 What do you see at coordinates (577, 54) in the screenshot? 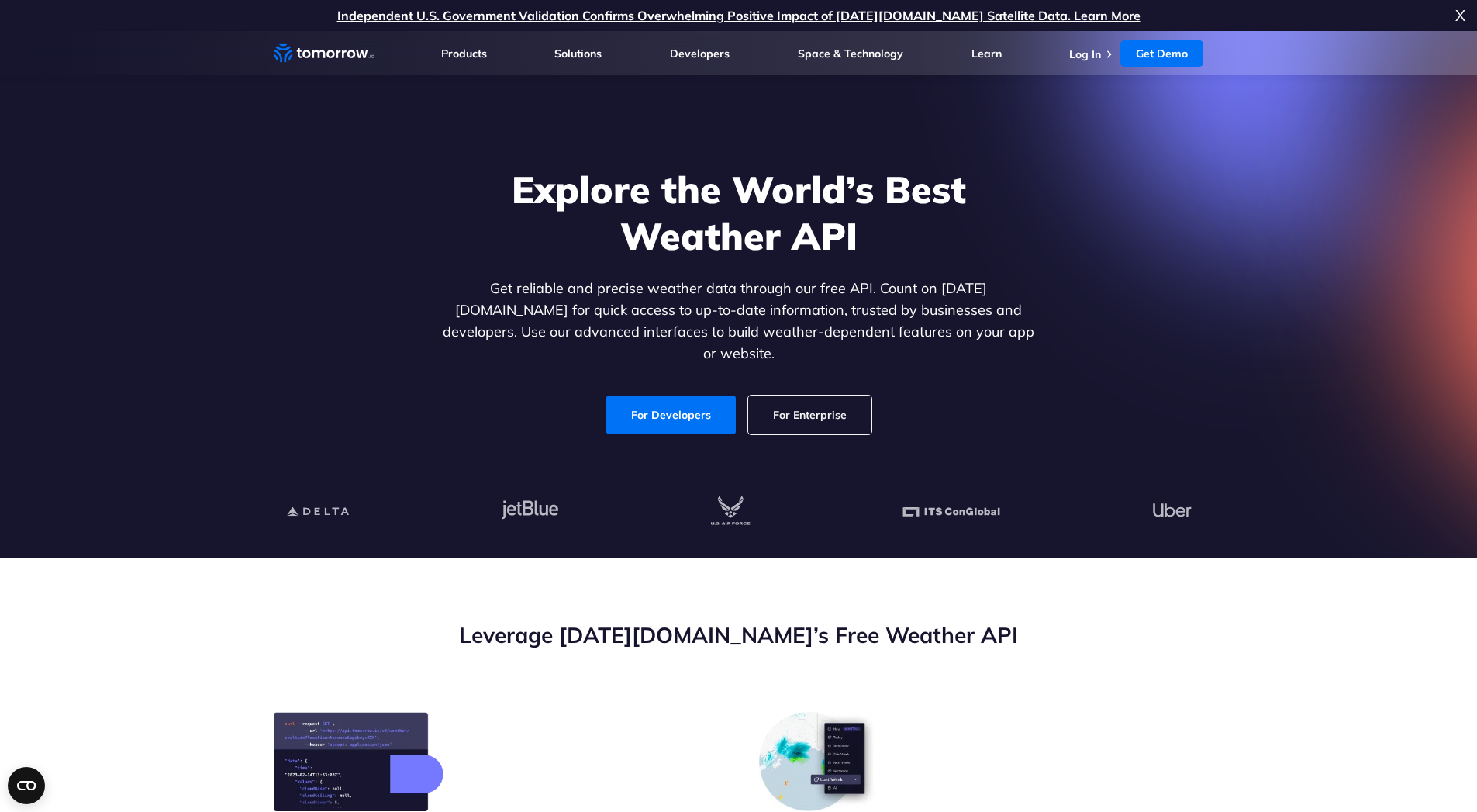
I see `a: Solutions` at bounding box center [577, 54].